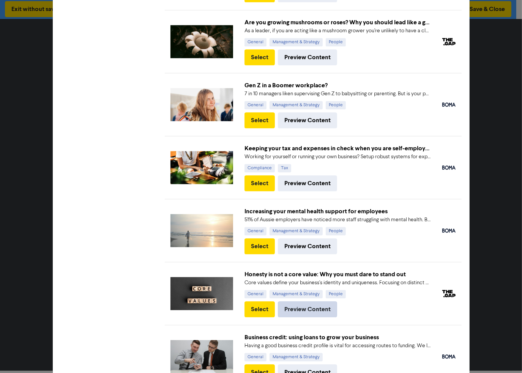 This screenshot has width=522, height=373. What do you see at coordinates (337, 337) in the screenshot?
I see `div: Business credit: using loans to grow your business` at bounding box center [337, 337].